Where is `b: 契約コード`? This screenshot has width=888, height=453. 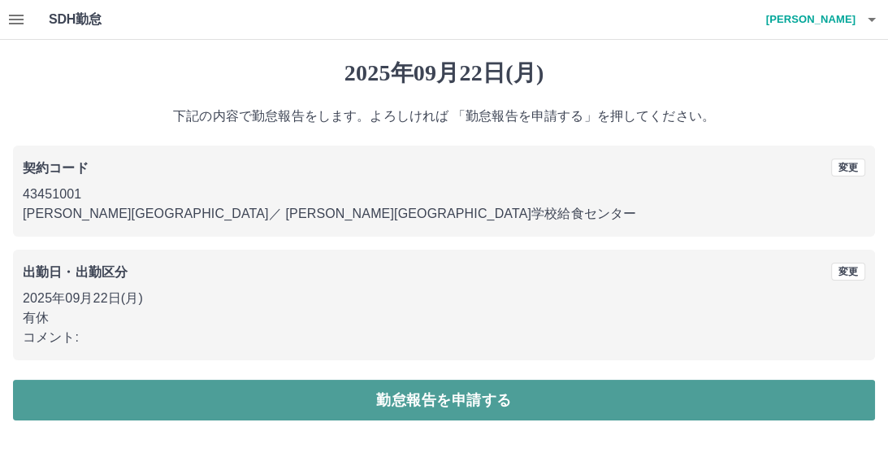 b: 契約コード is located at coordinates (55, 167).